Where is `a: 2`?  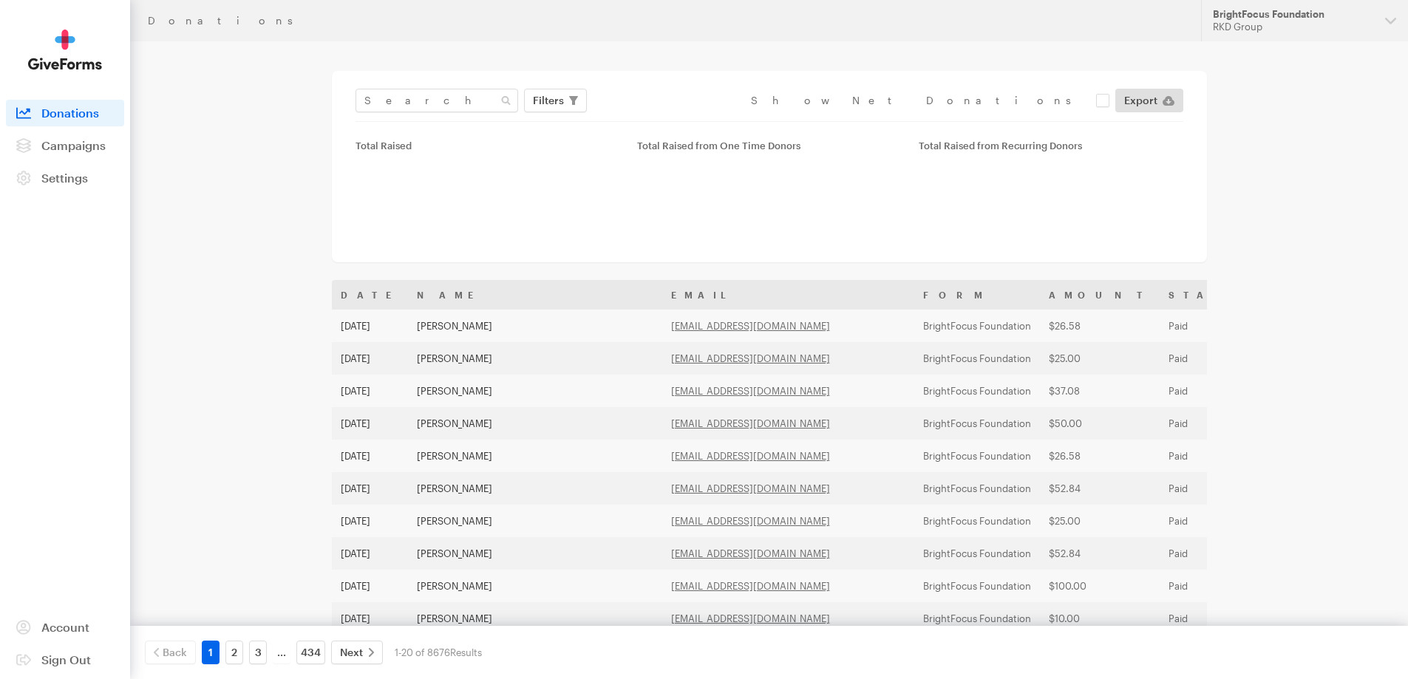
a: 2 is located at coordinates (234, 653).